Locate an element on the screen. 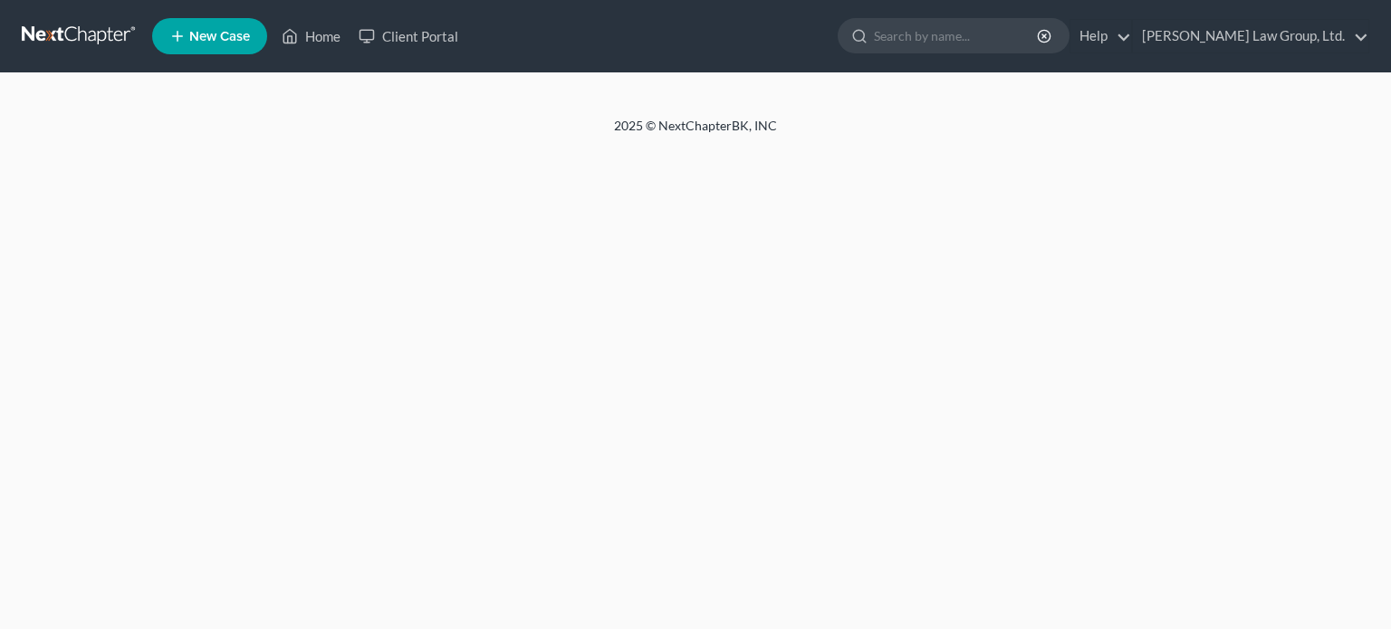 This screenshot has width=1391, height=629. a: Client Portal is located at coordinates (408, 36).